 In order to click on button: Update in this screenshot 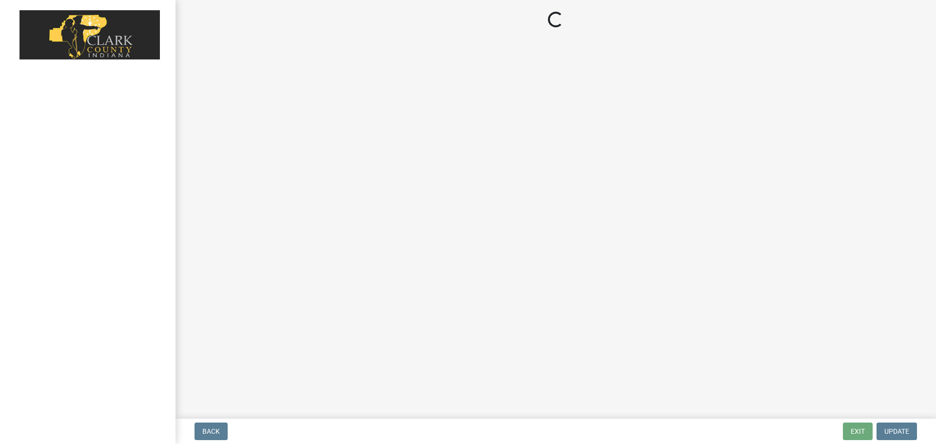, I will do `click(896, 431)`.